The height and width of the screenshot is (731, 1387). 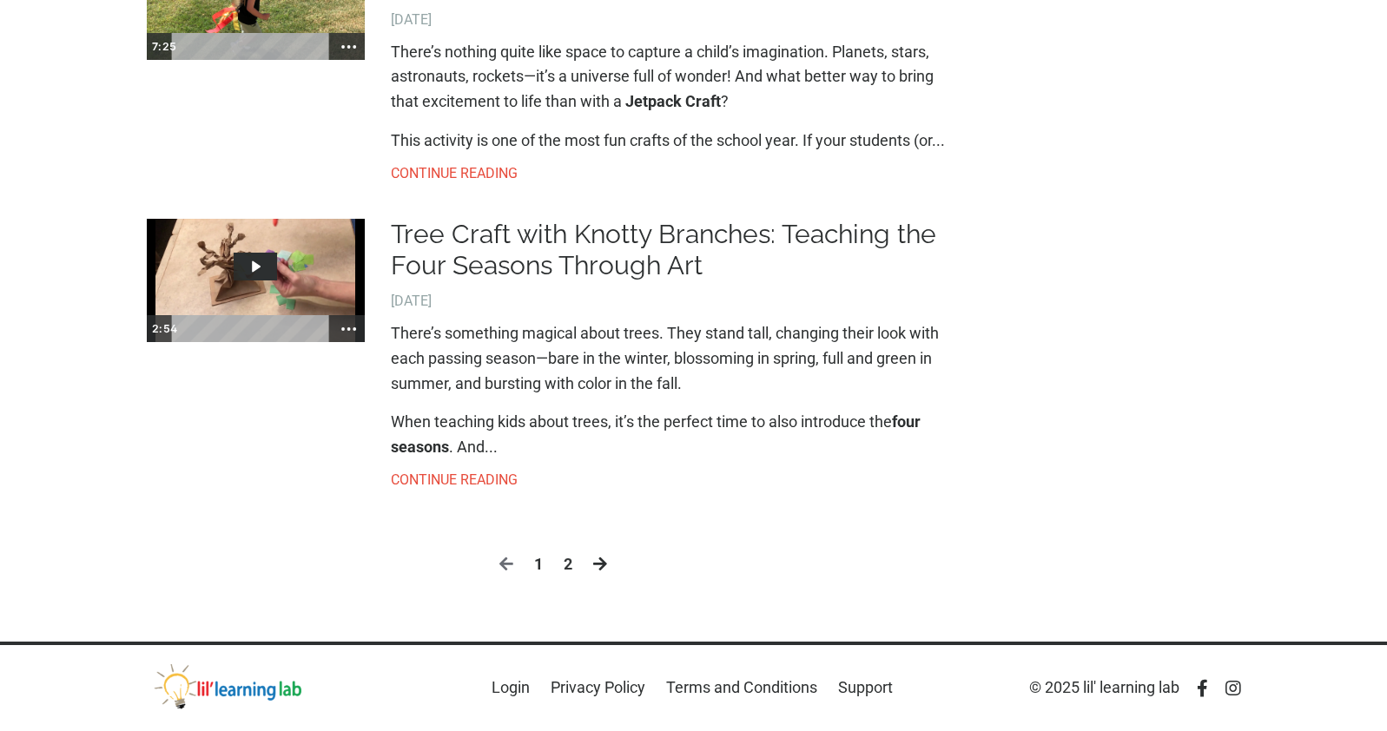 What do you see at coordinates (255, 267) in the screenshot?
I see `button: Play Video: file-uploads/sites/2147505858/video/26db407-df75-a16d-55f1-0224b276db2c_oOVlMGBlQB2hR...` at bounding box center [255, 267].